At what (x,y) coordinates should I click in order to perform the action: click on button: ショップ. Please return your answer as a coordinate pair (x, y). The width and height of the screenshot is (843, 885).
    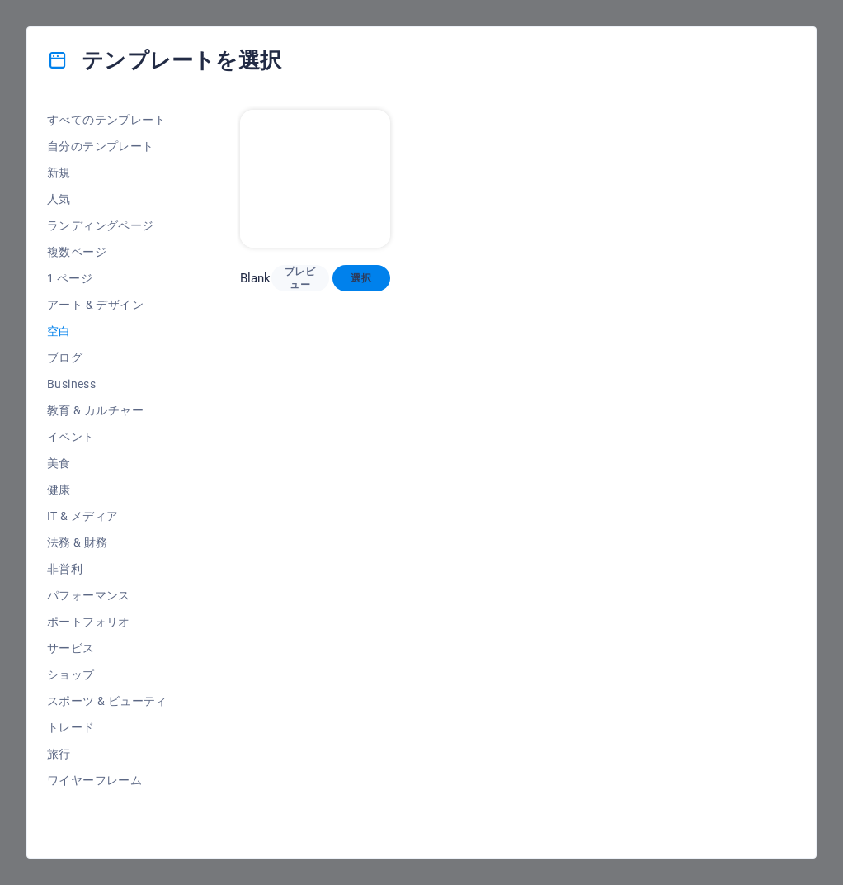
    Looking at the image, I should click on (107, 674).